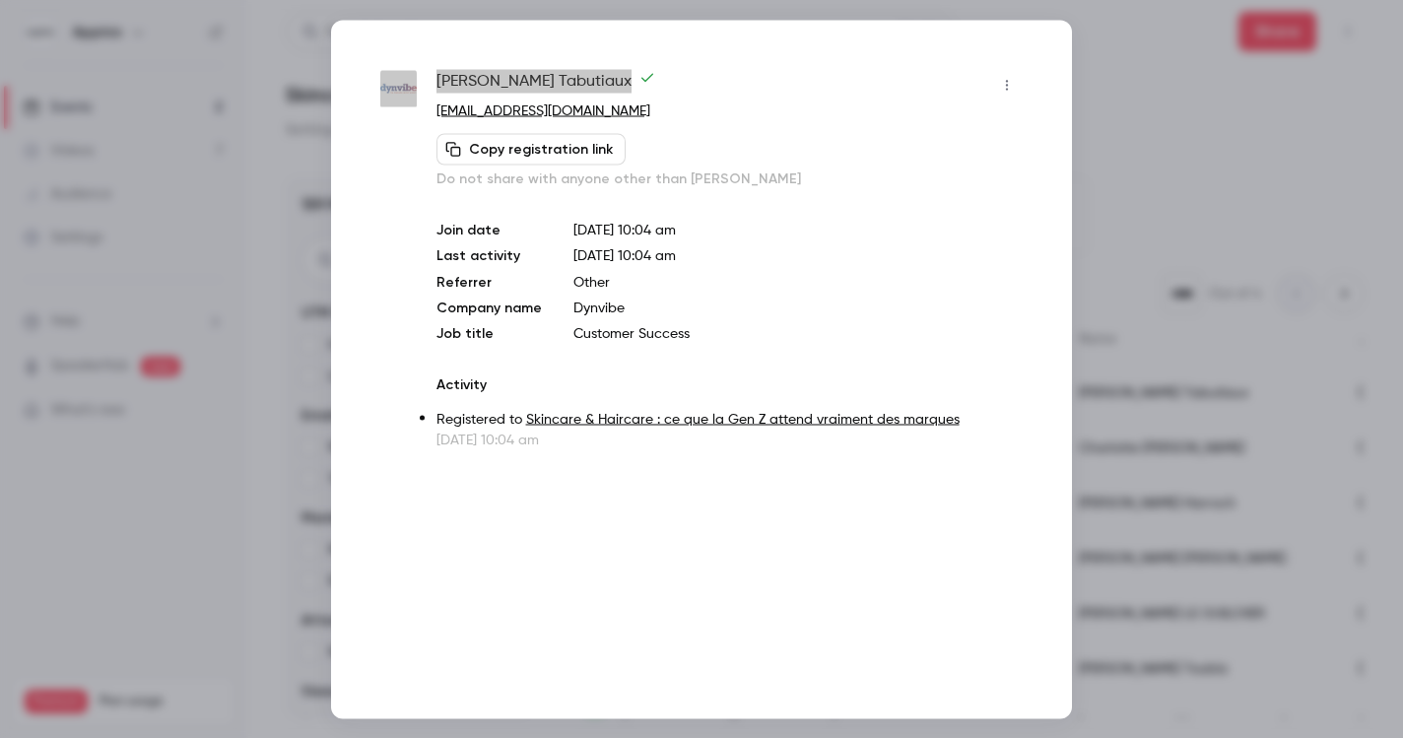 Image resolution: width=1403 pixels, height=738 pixels. I want to click on p: Join date, so click(489, 229).